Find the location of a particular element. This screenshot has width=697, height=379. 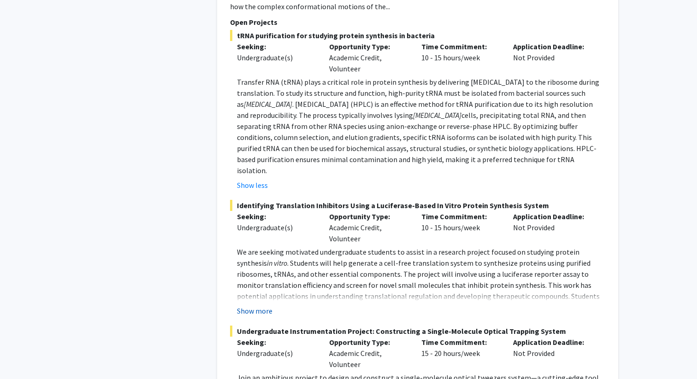

span: Undergraduate Instrumentation Project: Constructing a Single-Molecule Optical Trapping System is located at coordinates (418, 331).